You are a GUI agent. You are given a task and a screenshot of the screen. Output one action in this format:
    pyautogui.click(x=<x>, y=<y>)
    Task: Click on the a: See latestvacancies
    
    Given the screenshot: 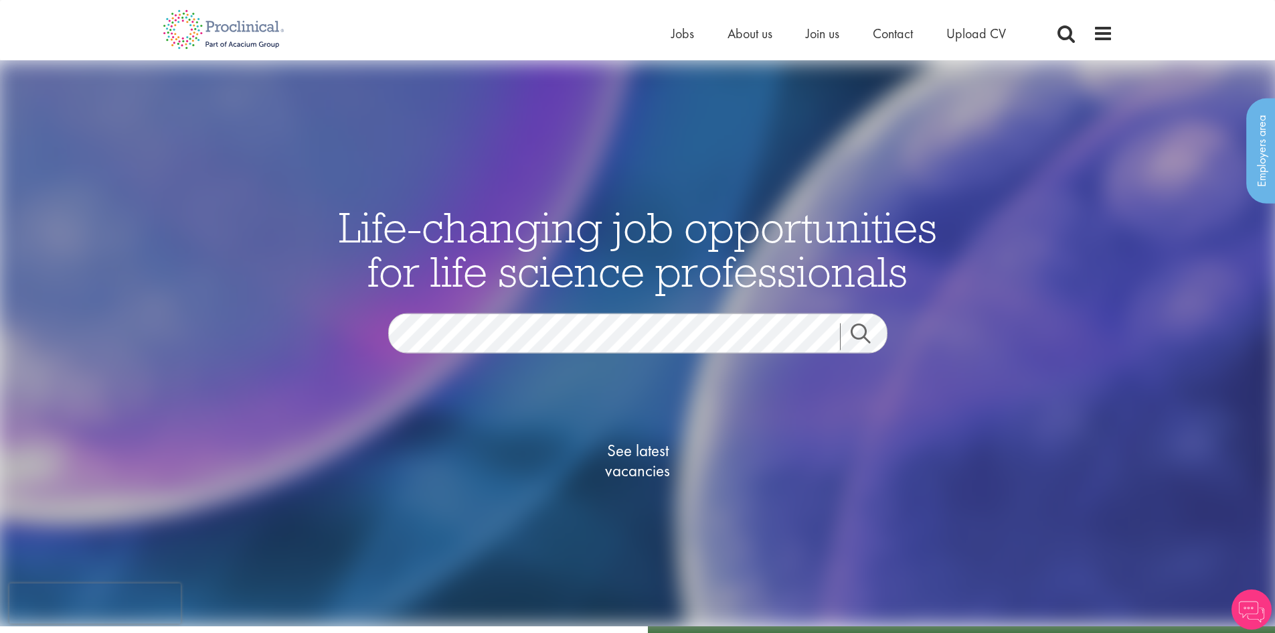 What is the action you would take?
    pyautogui.click(x=638, y=460)
    